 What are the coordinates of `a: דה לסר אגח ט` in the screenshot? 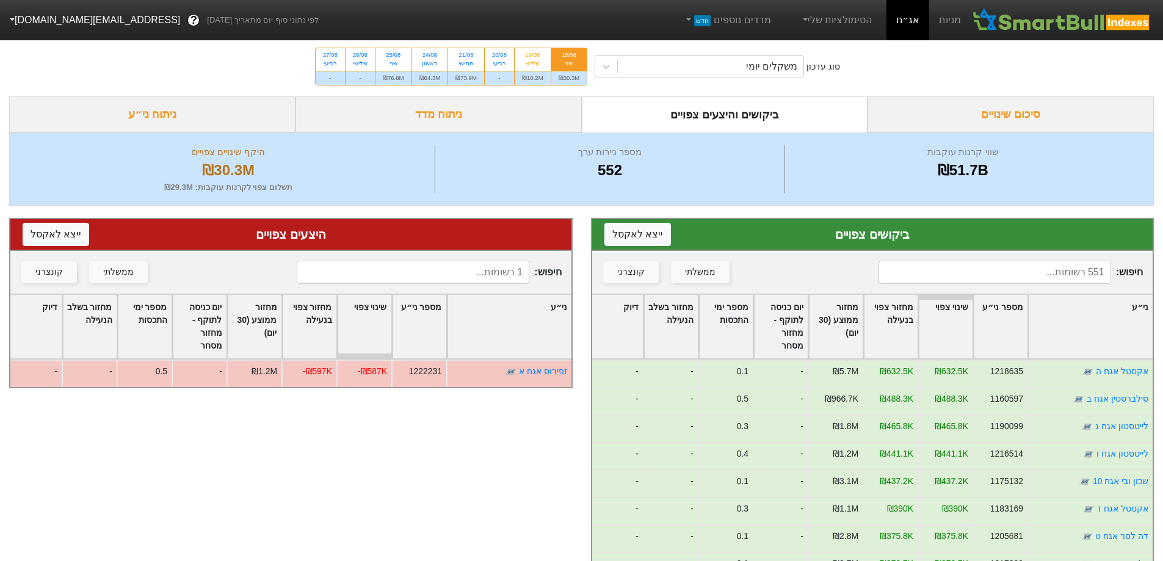 It's located at (1122, 536).